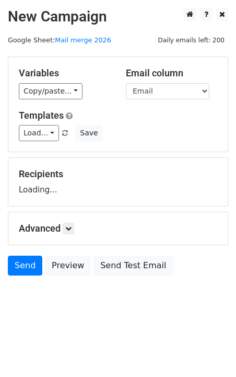 This screenshot has width=236, height=377. I want to click on h5: Recipients, so click(118, 174).